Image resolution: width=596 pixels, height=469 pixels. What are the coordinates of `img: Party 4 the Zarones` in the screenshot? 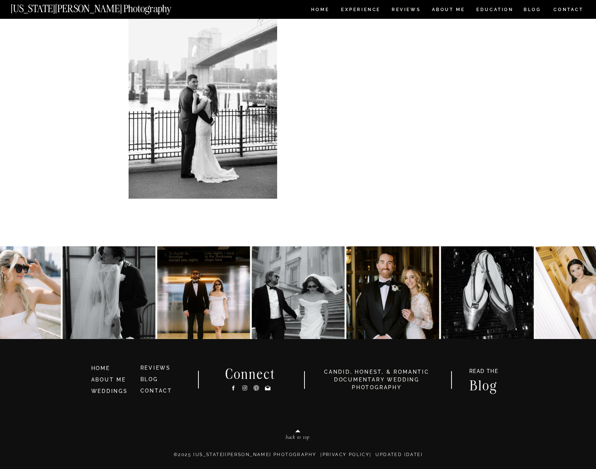 It's located at (487, 293).